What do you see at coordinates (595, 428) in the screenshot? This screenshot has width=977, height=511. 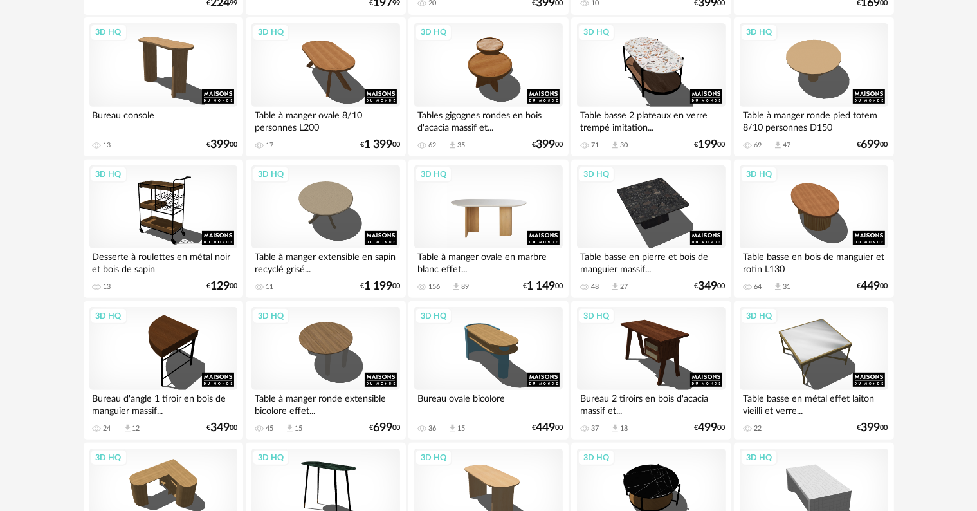 I see `div: 37` at bounding box center [595, 428].